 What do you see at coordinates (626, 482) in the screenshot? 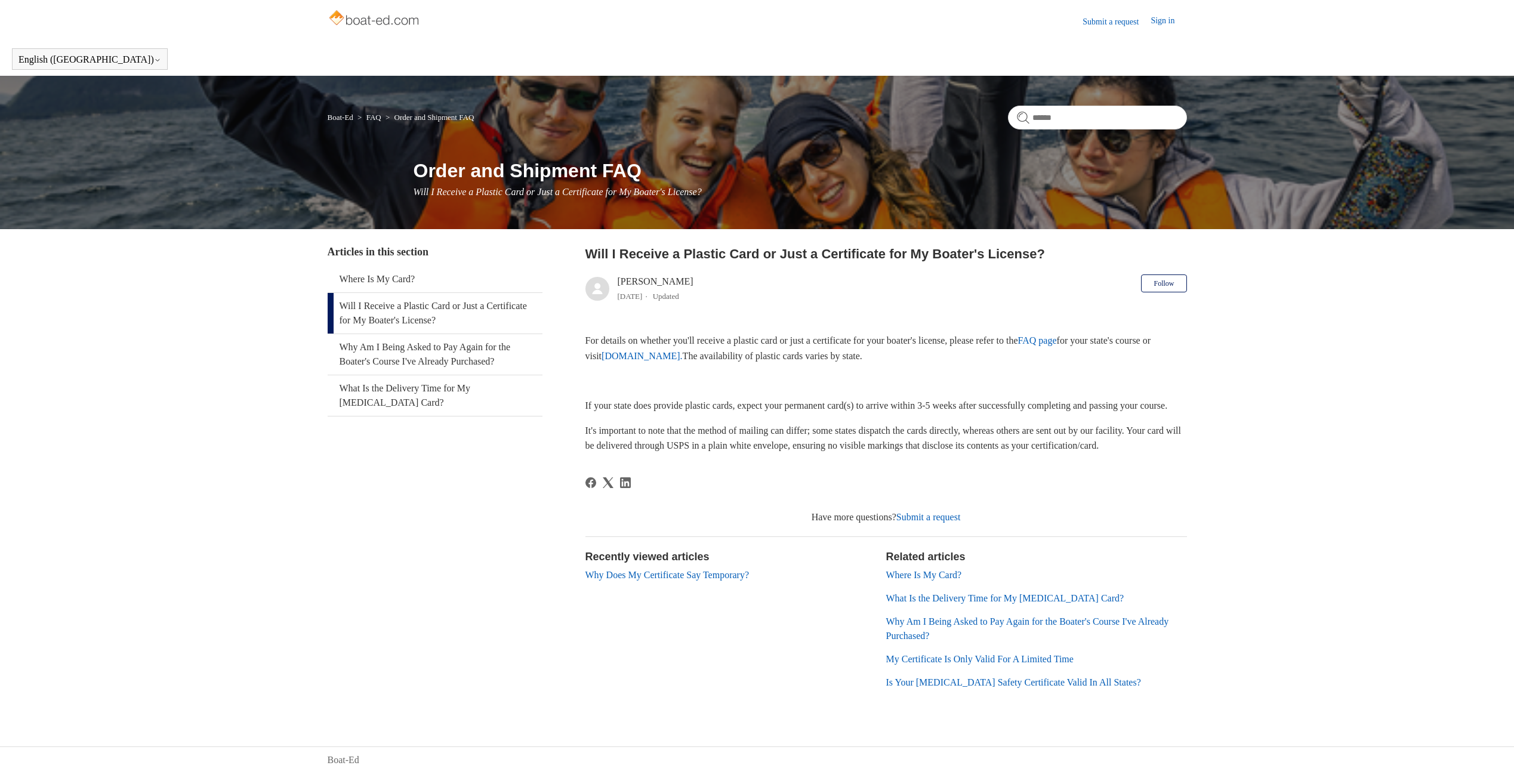
I see `svg: Share this page on LinkedIn` at bounding box center [626, 482].